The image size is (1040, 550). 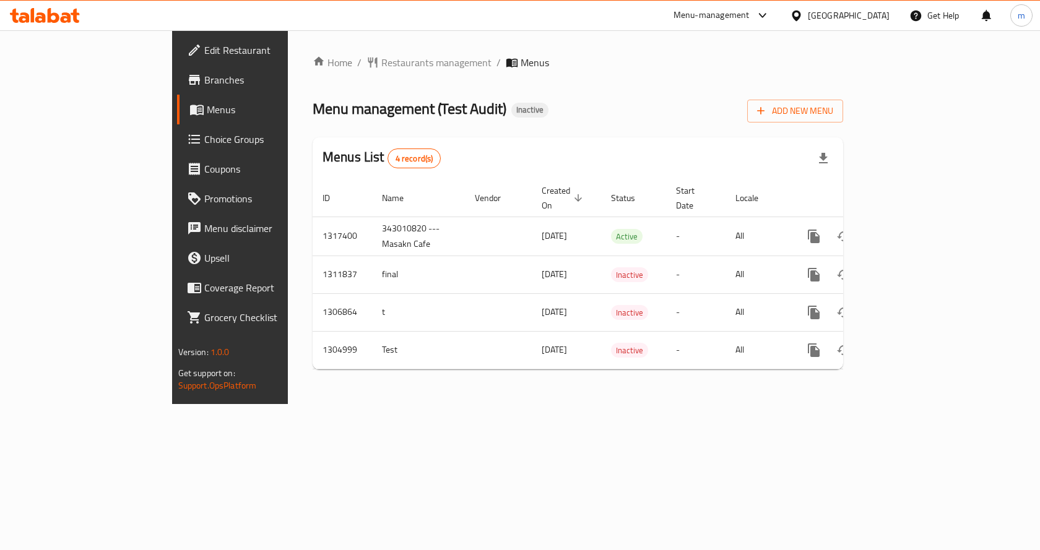 What do you see at coordinates (418, 312) in the screenshot?
I see `td: t` at bounding box center [418, 312].